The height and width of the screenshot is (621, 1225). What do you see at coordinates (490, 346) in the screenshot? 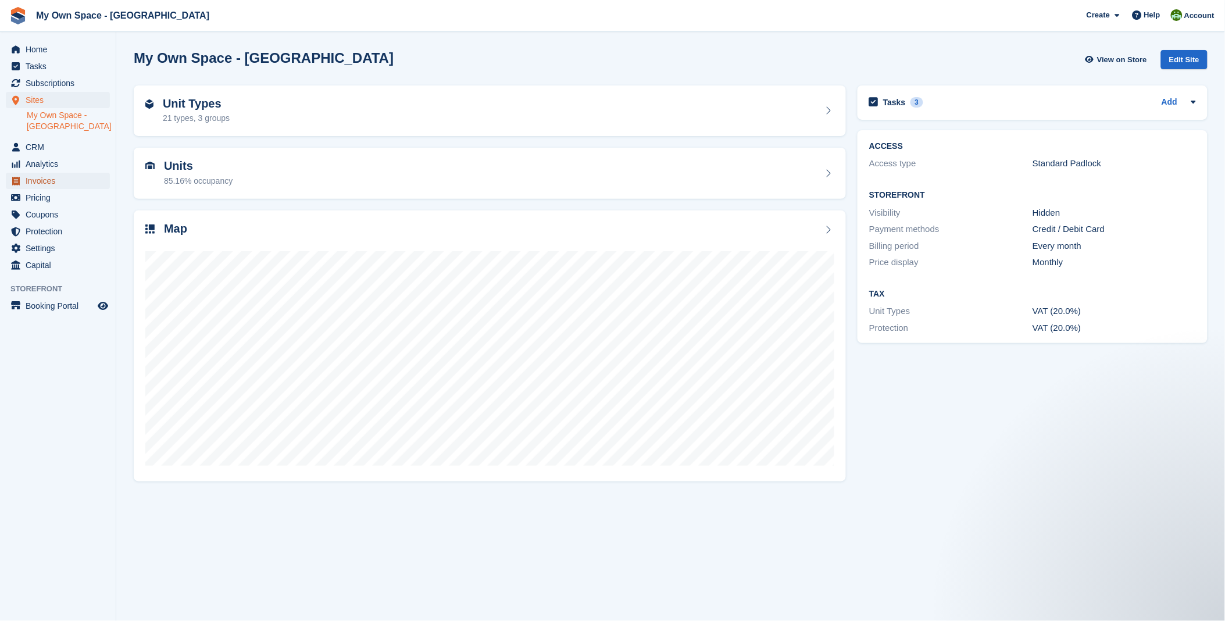
I see `a: Map` at bounding box center [490, 346].